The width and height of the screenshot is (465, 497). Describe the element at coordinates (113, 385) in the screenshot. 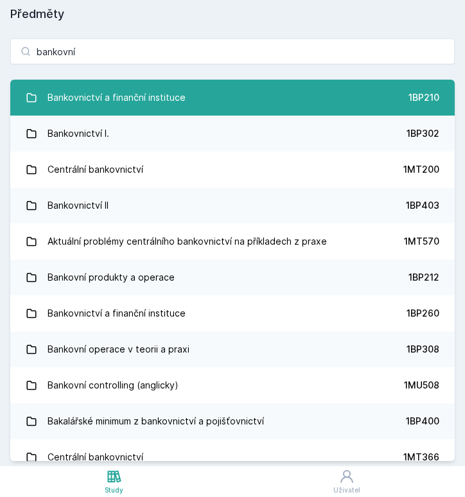

I see `div: Bankovní controlling (anglicky)` at that location.